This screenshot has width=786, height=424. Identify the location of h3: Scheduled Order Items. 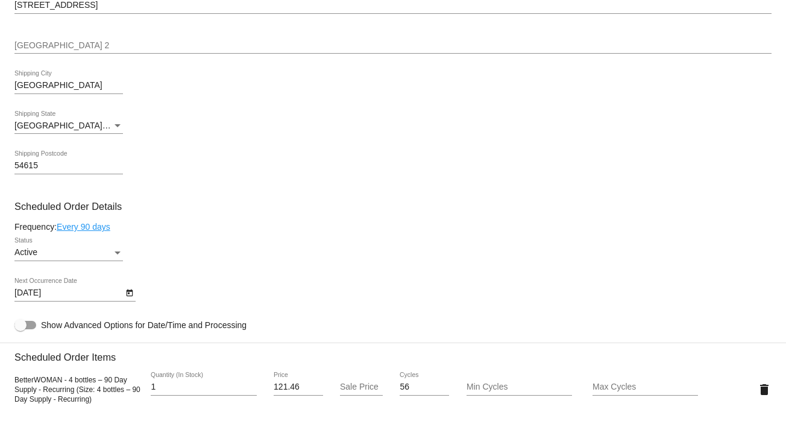
(393, 353).